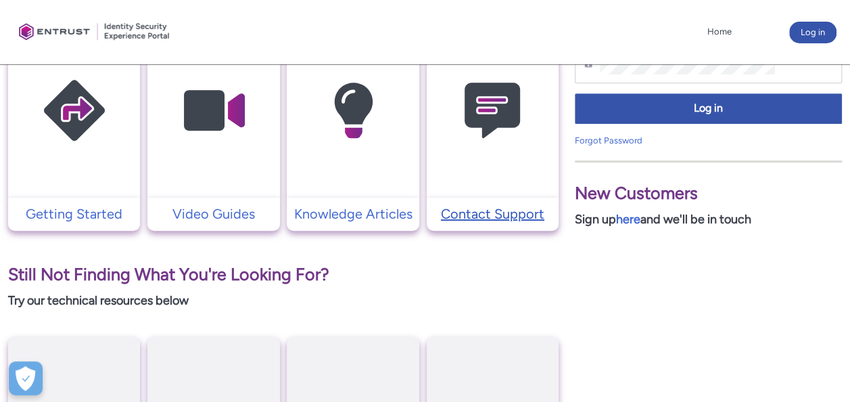 This screenshot has height=402, width=850. Describe the element at coordinates (352, 214) in the screenshot. I see `a: Knowledge Articles` at that location.